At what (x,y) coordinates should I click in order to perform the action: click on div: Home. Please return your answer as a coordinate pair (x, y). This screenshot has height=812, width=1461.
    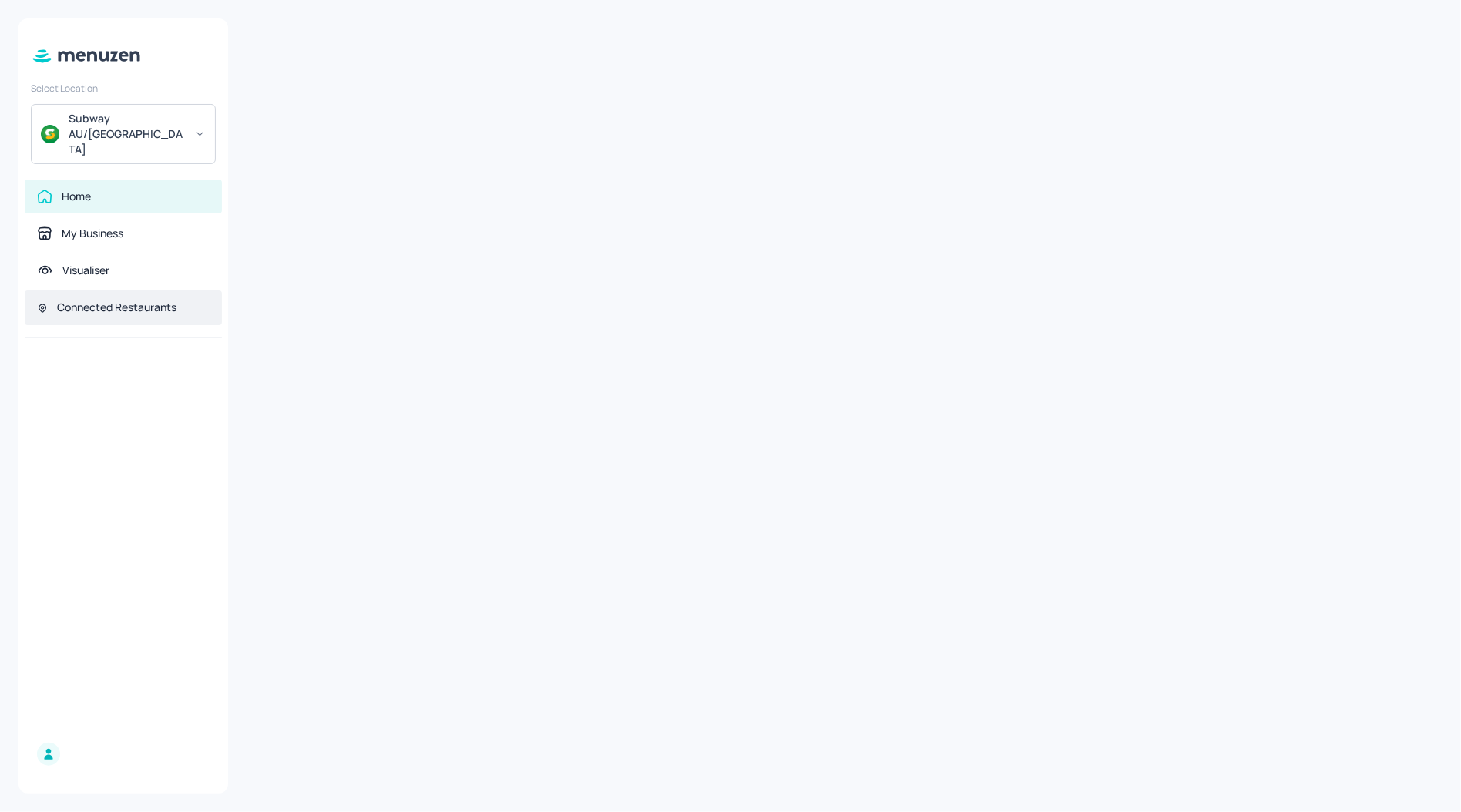
    Looking at the image, I should click on (77, 197).